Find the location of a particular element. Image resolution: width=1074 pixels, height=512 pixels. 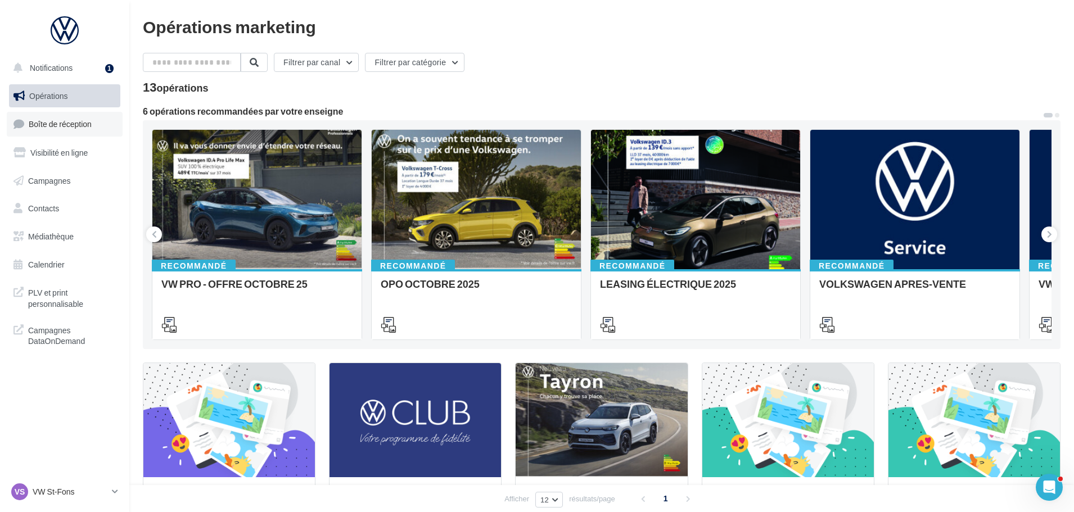

a: Médiathèque is located at coordinates (65, 237).